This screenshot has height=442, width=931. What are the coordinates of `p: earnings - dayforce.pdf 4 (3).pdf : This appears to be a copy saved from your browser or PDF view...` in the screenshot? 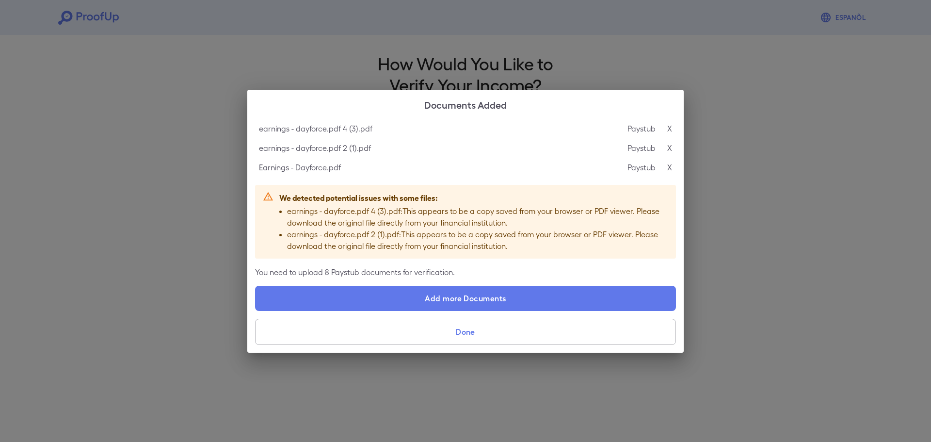 It's located at (477, 217).